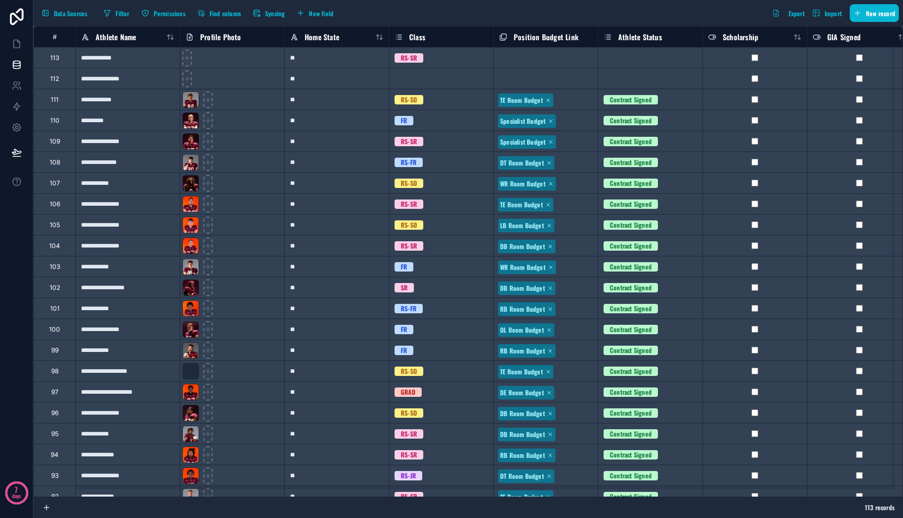 The image size is (903, 518). What do you see at coordinates (225, 13) in the screenshot?
I see `span: Find column` at bounding box center [225, 13].